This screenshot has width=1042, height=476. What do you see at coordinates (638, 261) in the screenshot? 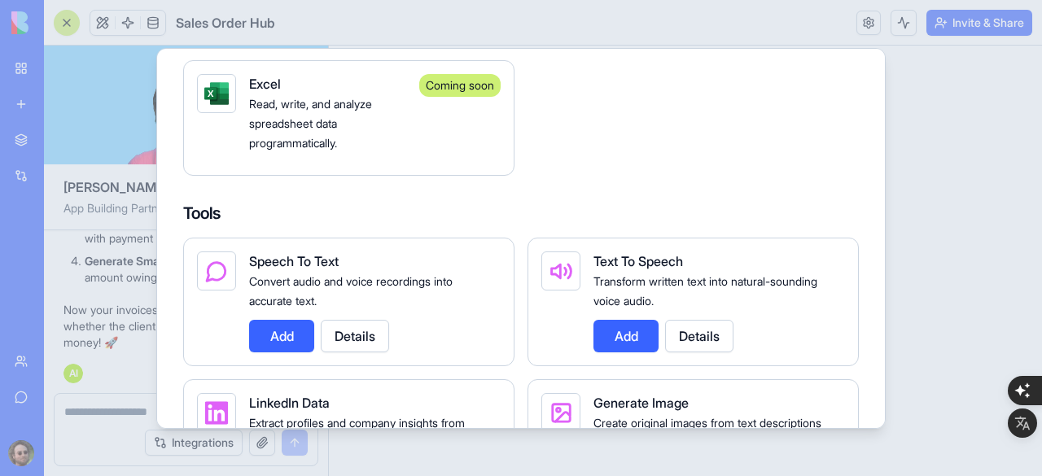
I see `span: Text To Speech` at bounding box center [638, 261].